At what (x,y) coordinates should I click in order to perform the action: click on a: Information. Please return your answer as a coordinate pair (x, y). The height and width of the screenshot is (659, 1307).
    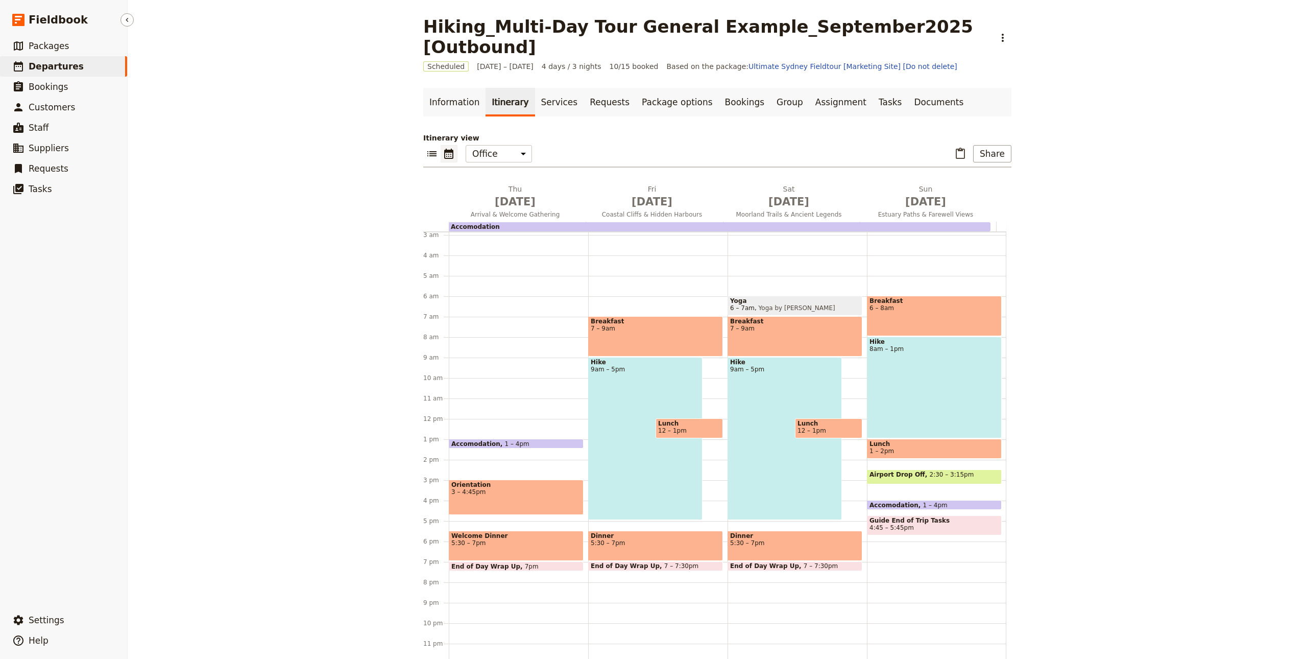
    Looking at the image, I should click on (454, 102).